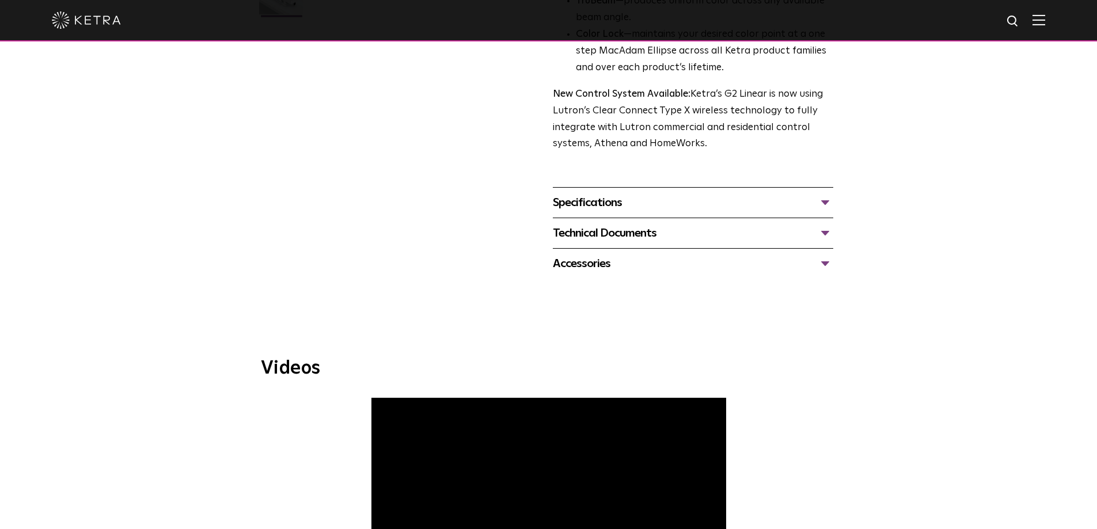 This screenshot has width=1097, height=529. I want to click on div: Specifications, so click(693, 203).